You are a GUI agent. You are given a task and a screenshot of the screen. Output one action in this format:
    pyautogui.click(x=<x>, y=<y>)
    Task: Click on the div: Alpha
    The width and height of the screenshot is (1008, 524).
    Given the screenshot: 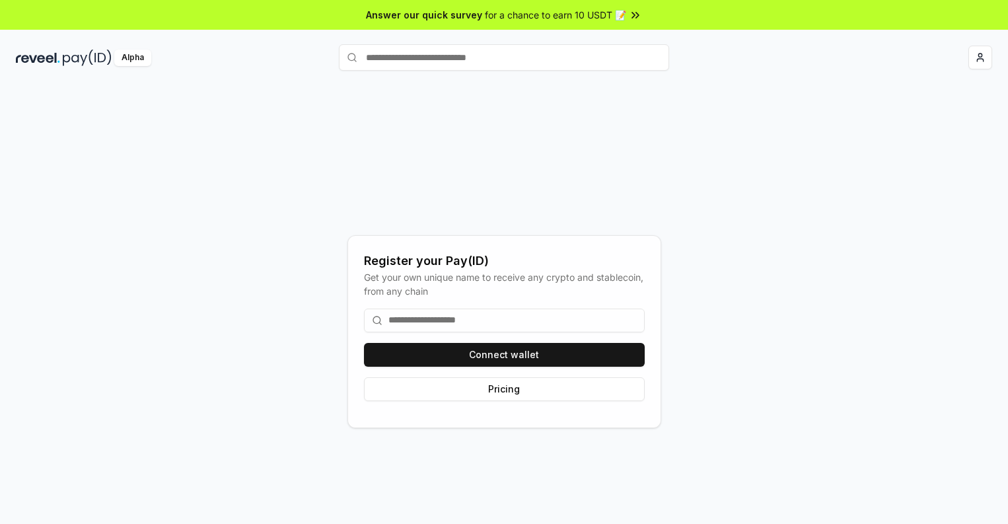 What is the action you would take?
    pyautogui.click(x=133, y=57)
    